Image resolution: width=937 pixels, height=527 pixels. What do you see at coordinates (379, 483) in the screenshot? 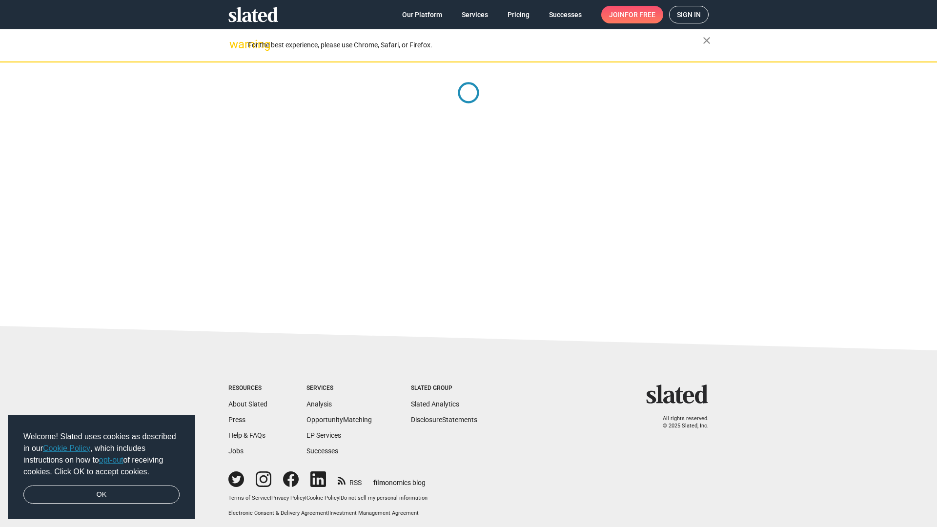
I see `span: film` at bounding box center [379, 483].